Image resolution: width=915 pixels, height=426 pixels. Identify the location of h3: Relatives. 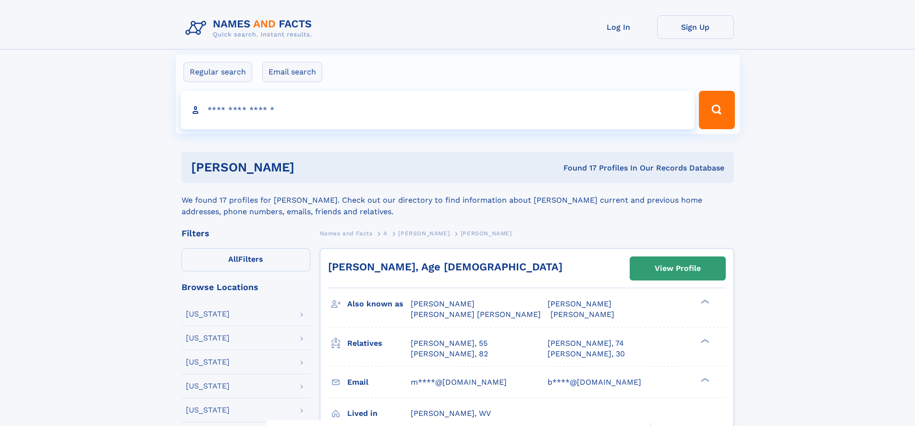
(379, 344).